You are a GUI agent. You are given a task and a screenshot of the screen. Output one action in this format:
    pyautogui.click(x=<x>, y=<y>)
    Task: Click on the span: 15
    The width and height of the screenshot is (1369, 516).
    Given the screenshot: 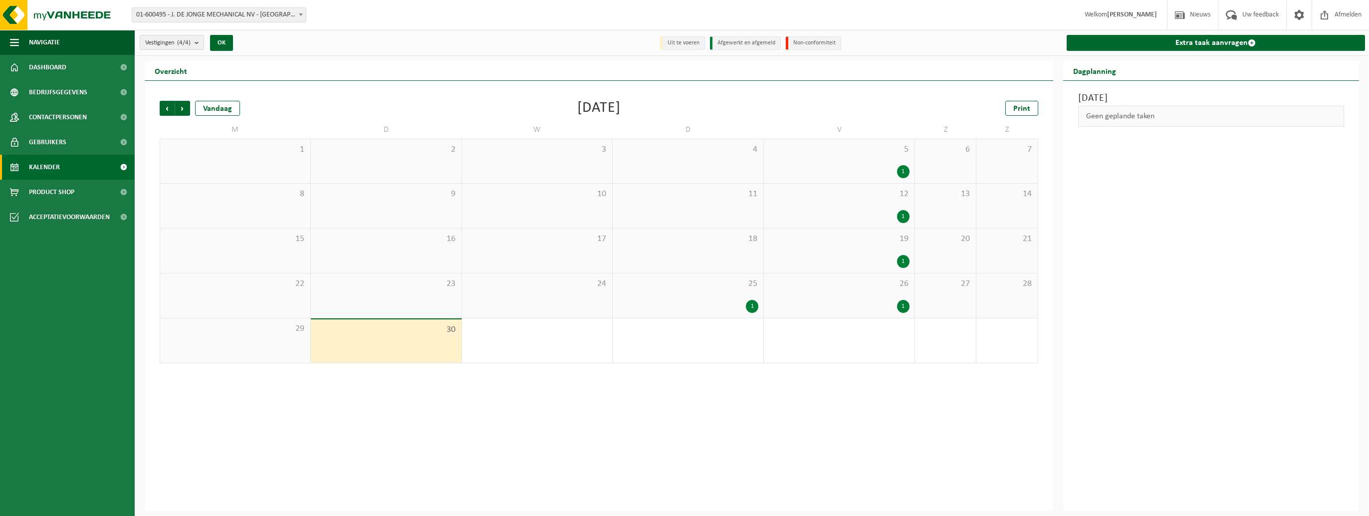 What is the action you would take?
    pyautogui.click(x=235, y=239)
    